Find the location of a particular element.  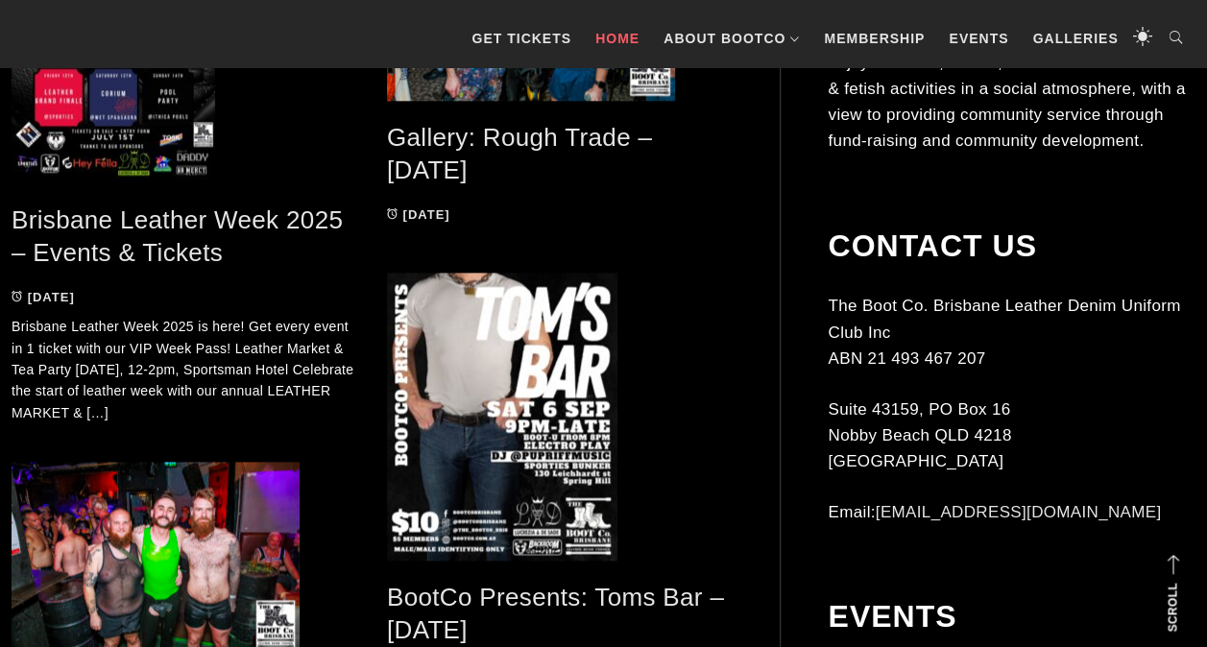

p: Email: is located at coordinates (1012, 512).